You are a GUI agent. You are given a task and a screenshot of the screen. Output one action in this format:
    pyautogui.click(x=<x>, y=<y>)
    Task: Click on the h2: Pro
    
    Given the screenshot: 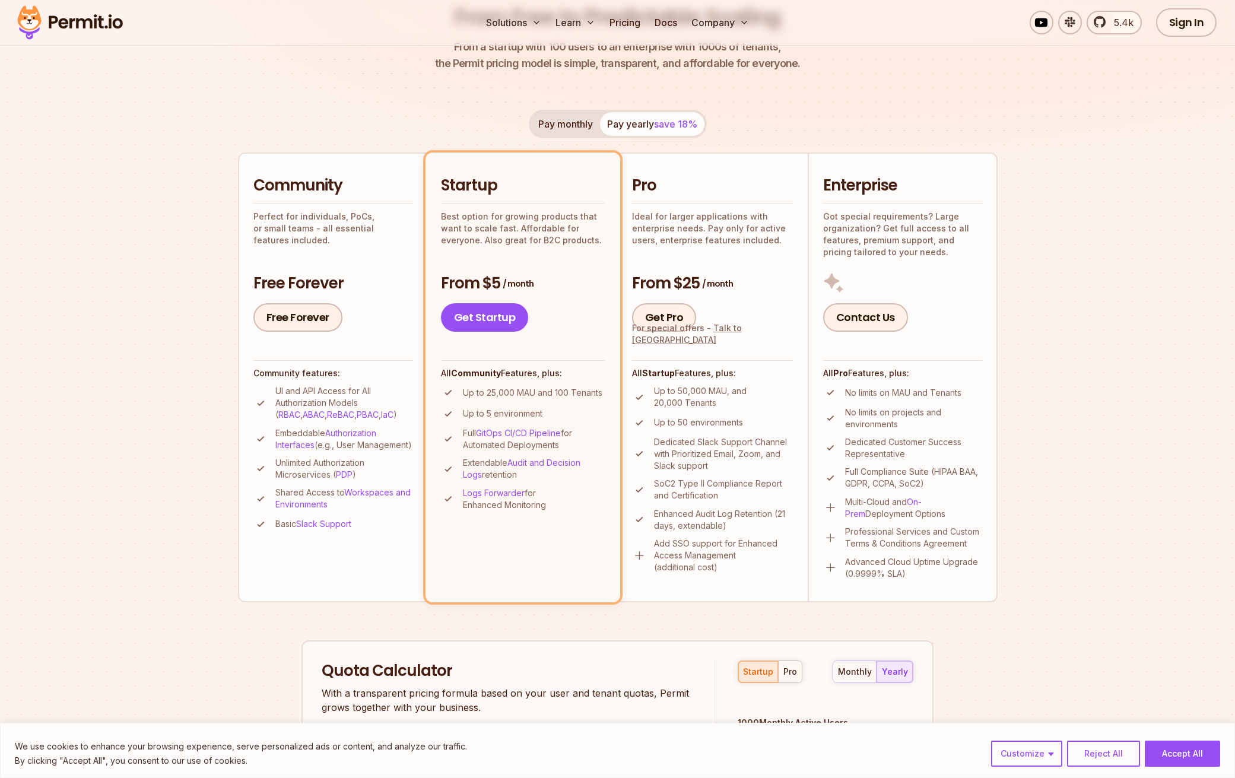 What is the action you would take?
    pyautogui.click(x=713, y=186)
    